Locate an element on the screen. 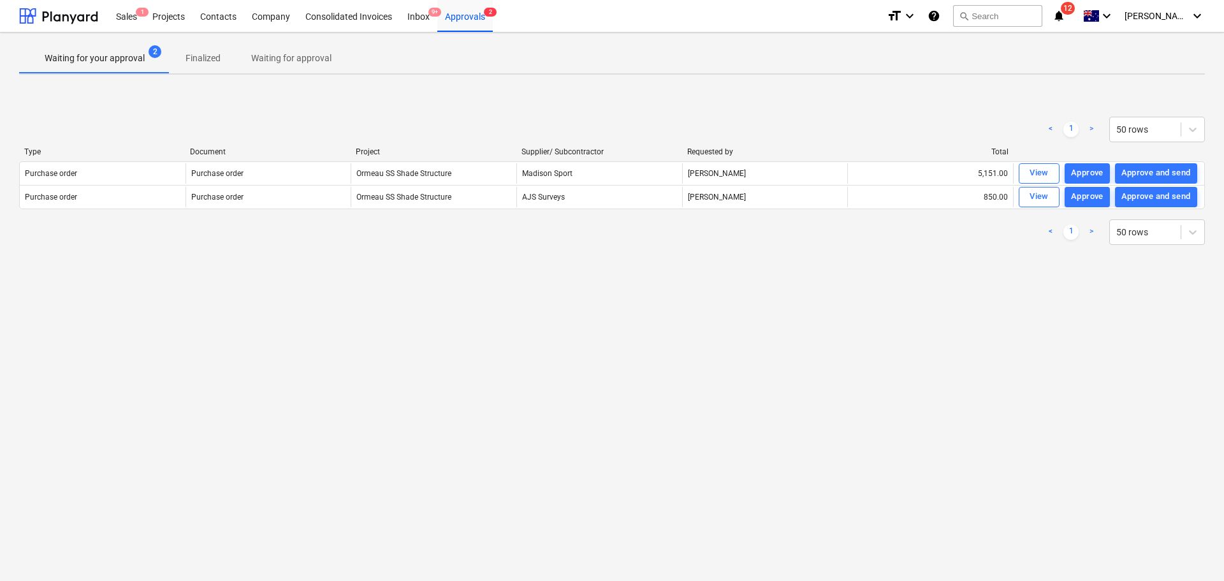 The height and width of the screenshot is (581, 1224). p: Finalized is located at coordinates (203, 58).